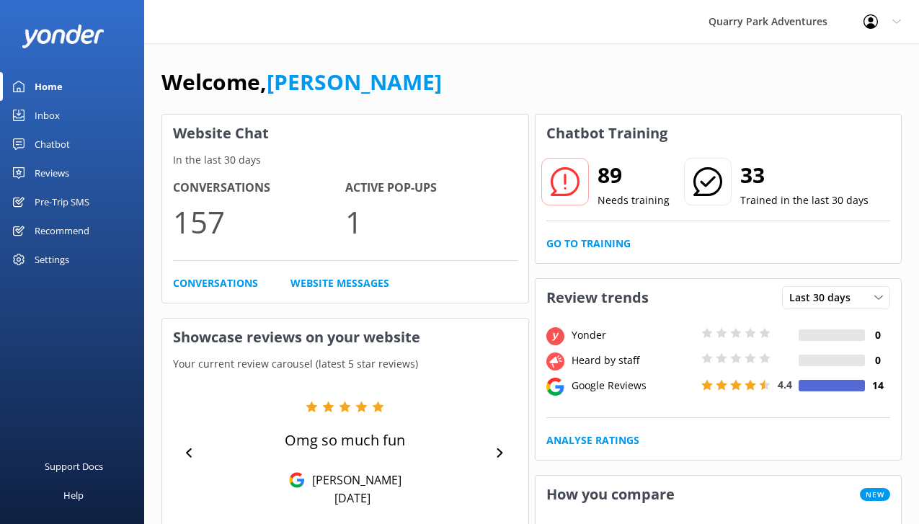 This screenshot has width=919, height=524. What do you see at coordinates (588, 244) in the screenshot?
I see `a: Go to Training` at bounding box center [588, 244].